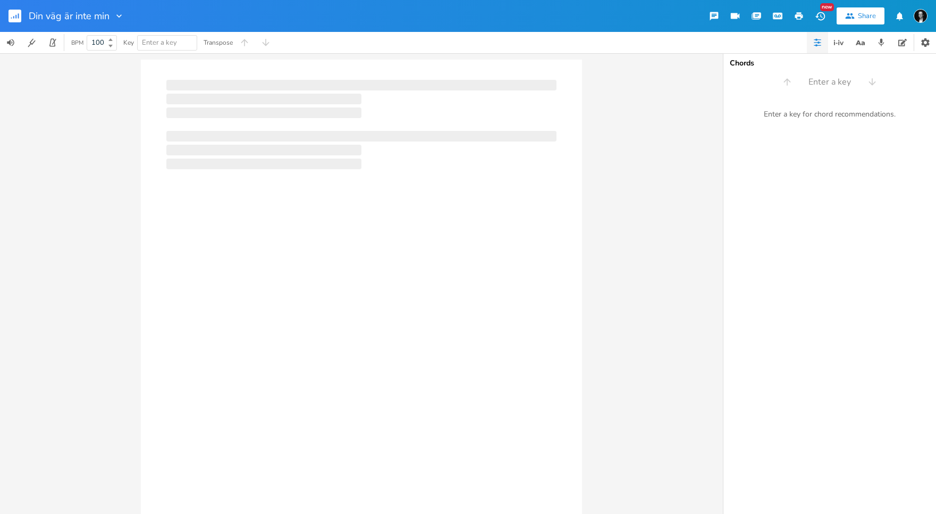 This screenshot has width=936, height=514. What do you see at coordinates (218, 43) in the screenshot?
I see `div: Transpose` at bounding box center [218, 43].